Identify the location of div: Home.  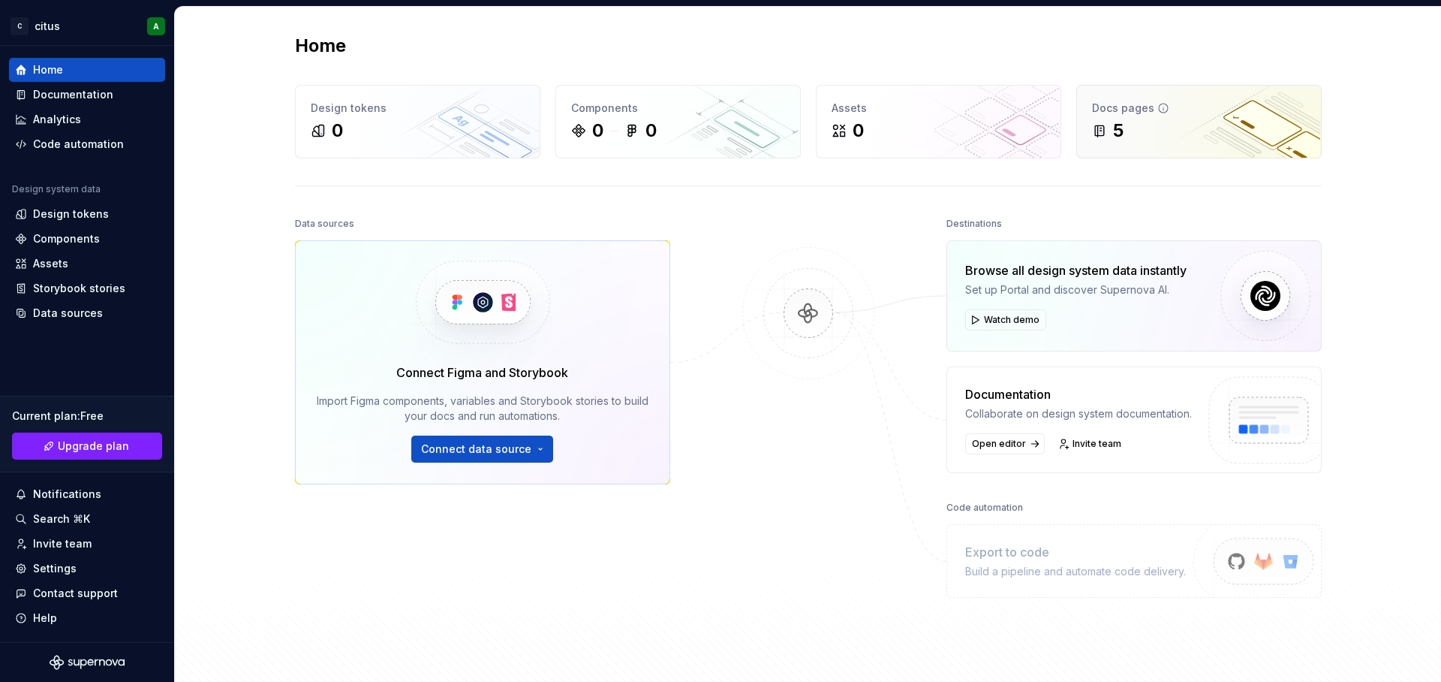
(48, 70).